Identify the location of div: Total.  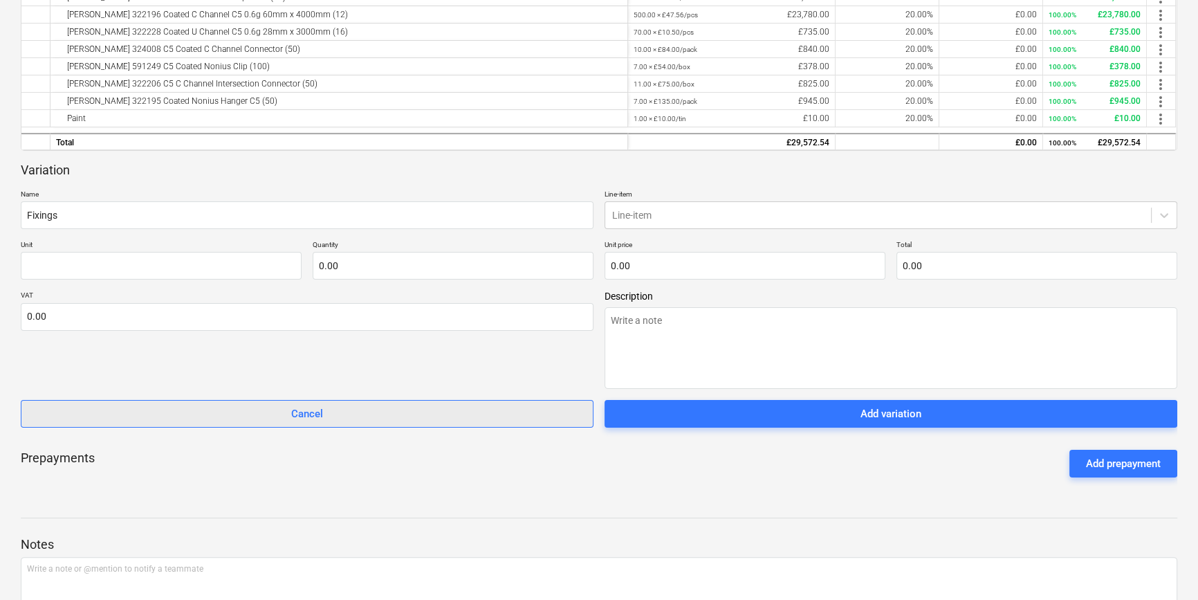
(339, 141).